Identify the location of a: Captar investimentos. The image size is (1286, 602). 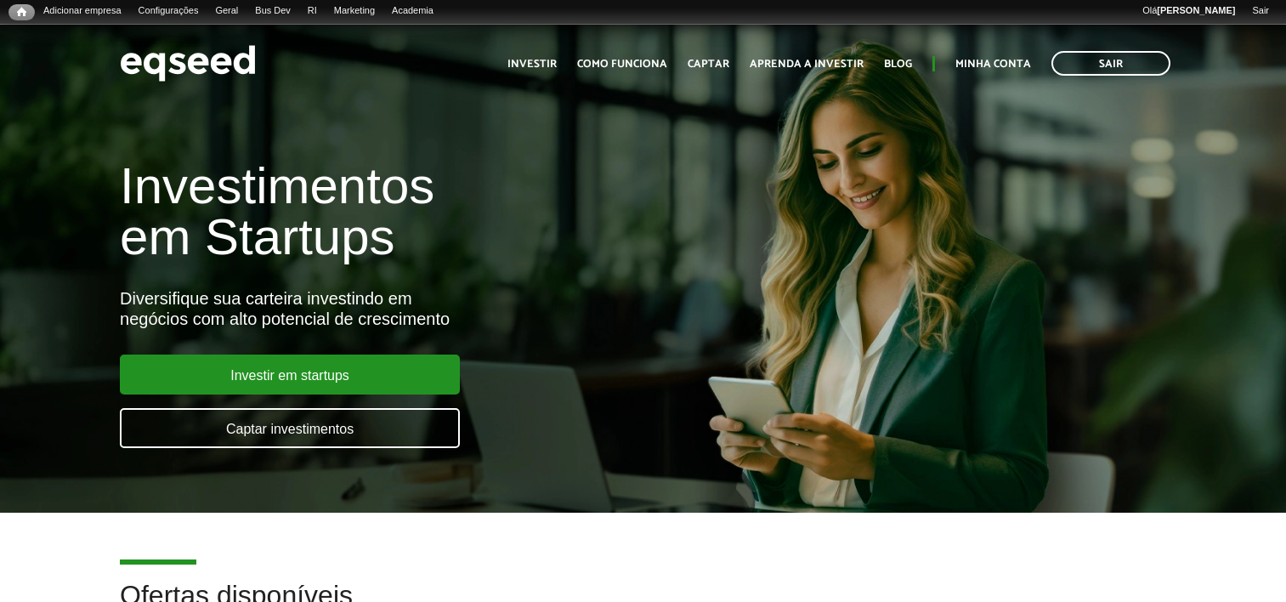
(290, 427).